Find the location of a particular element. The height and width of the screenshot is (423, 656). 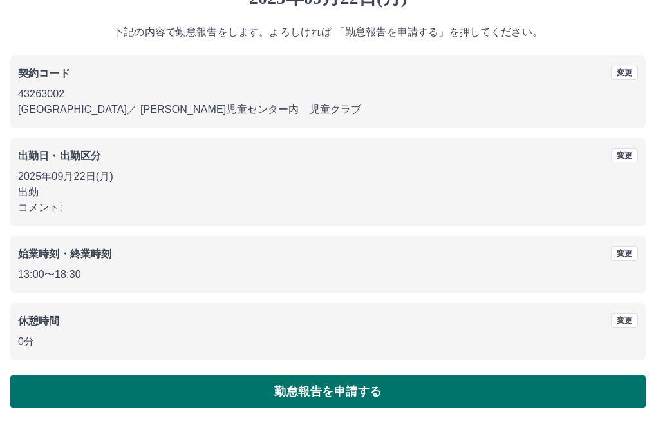

p: コメント: is located at coordinates (328, 207).